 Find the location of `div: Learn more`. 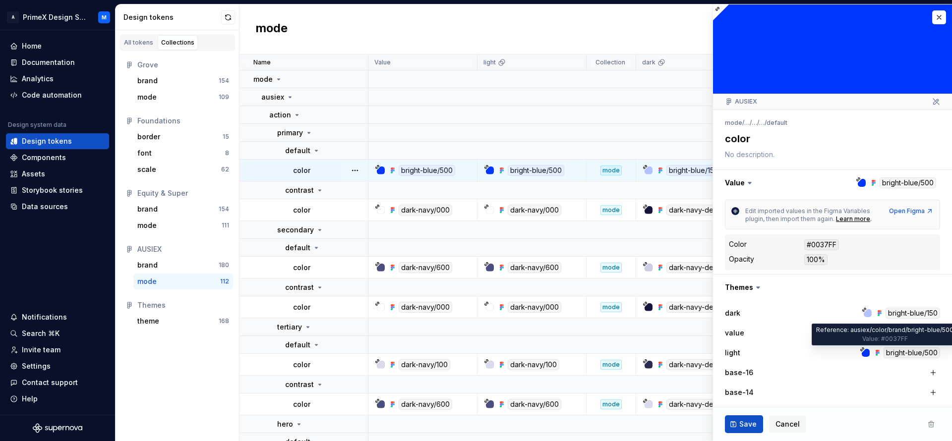

div: Learn more is located at coordinates (852, 219).